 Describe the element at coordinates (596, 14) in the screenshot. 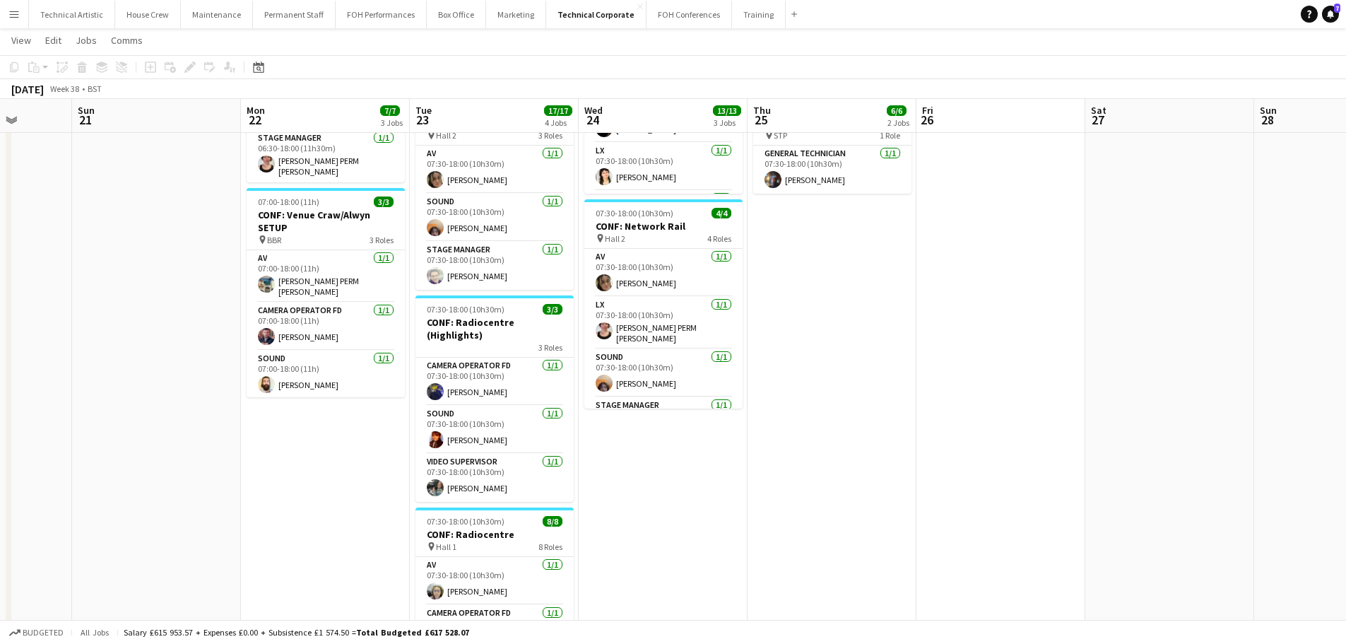

I see `button: Technical Corporate` at that location.